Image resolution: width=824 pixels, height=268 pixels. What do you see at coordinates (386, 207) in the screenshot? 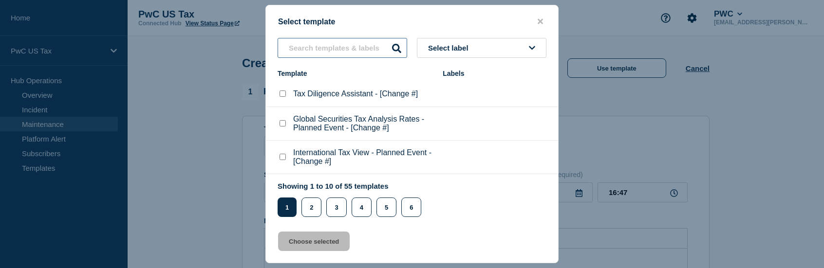
I see `button: 5` at bounding box center [386, 207].